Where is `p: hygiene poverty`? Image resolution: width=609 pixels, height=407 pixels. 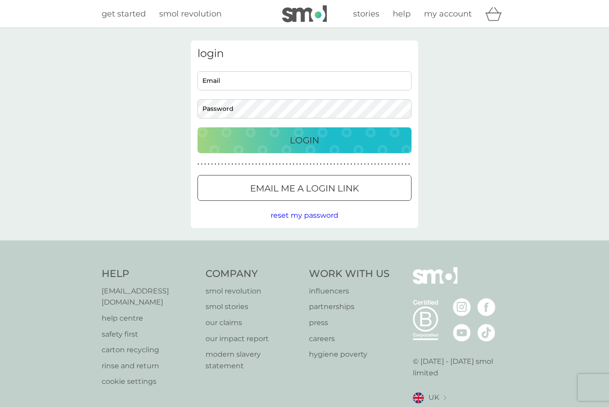 p: hygiene poverty is located at coordinates (349, 355).